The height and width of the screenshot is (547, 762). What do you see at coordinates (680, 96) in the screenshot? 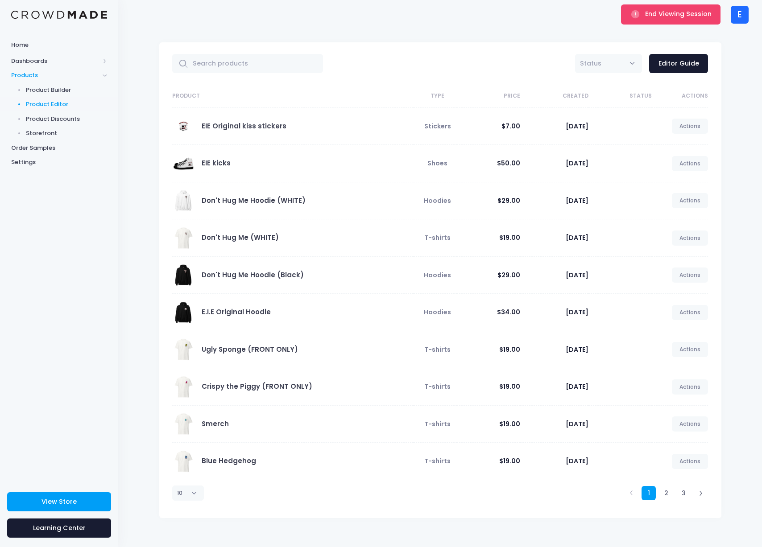
I see `th: Actions: activate to sort column ascending` at bounding box center [680, 96].